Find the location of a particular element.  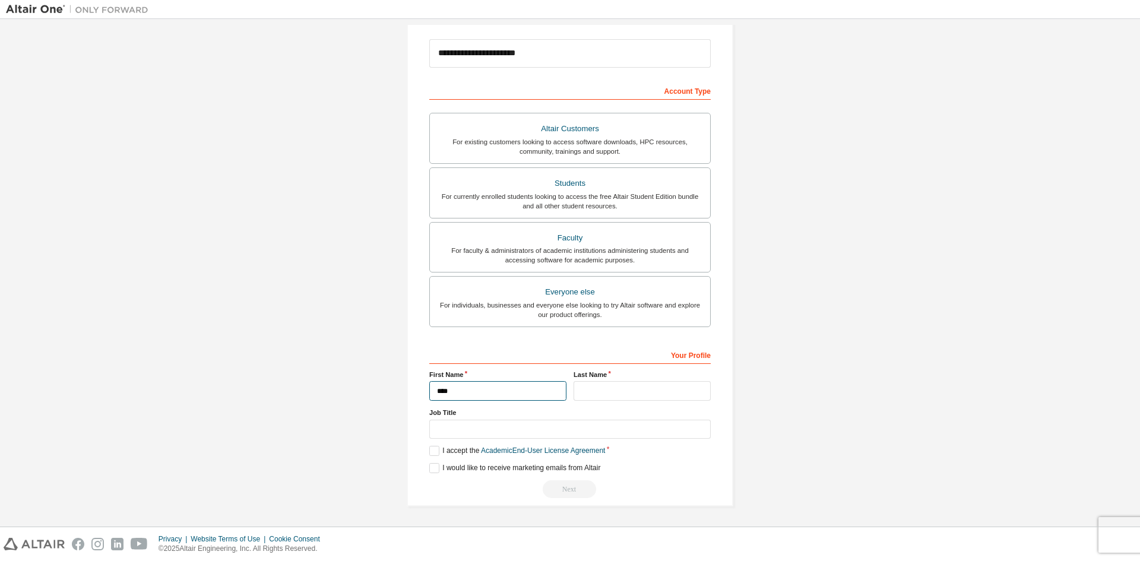

div: Altair Customers is located at coordinates (570, 129).